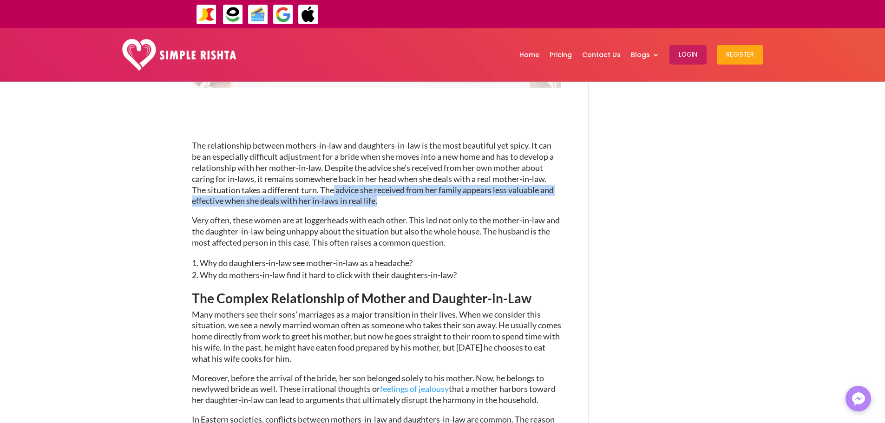  What do you see at coordinates (361, 298) in the screenshot?
I see `strong: The Complex Relationship of Mother and Daughter-in-Law` at bounding box center [361, 298].